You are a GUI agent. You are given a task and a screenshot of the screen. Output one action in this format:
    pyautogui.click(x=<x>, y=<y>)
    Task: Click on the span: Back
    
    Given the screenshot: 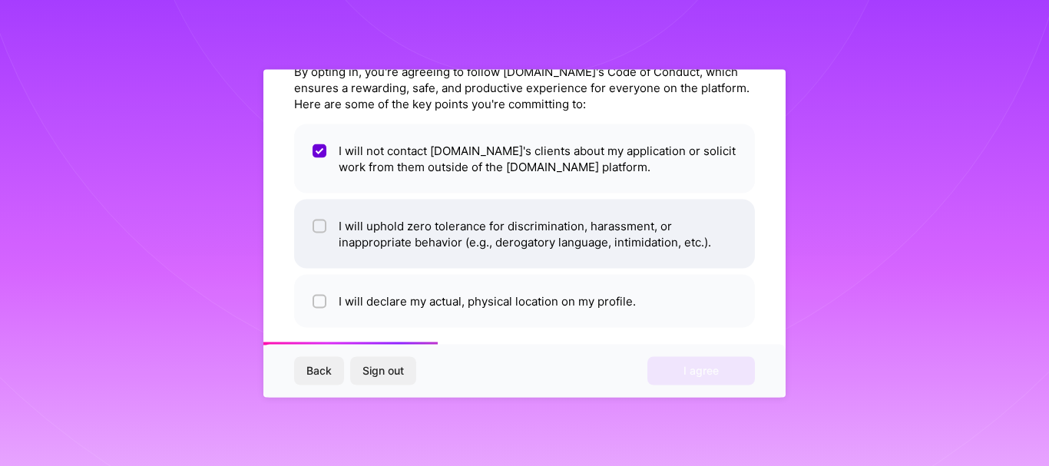 What is the action you would take?
    pyautogui.click(x=319, y=371)
    